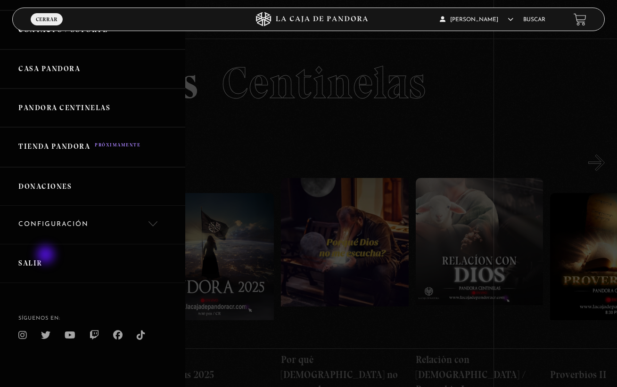  What do you see at coordinates (92, 319) in the screenshot?
I see `h4: SÍguenos en:` at bounding box center [92, 319].